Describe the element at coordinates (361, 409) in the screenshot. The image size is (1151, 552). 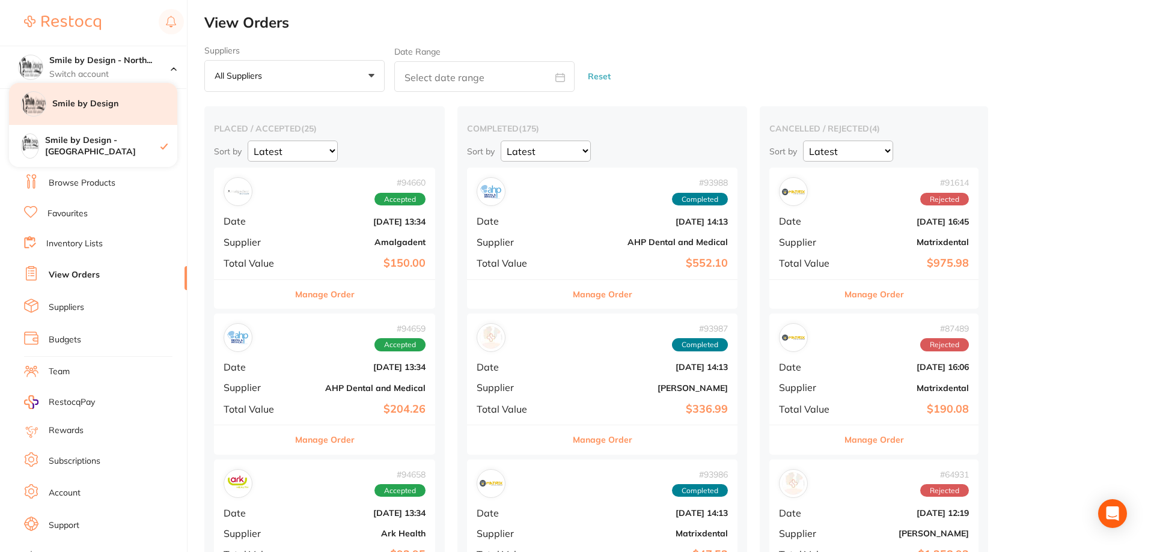
I see `b: $204.26` at that location.